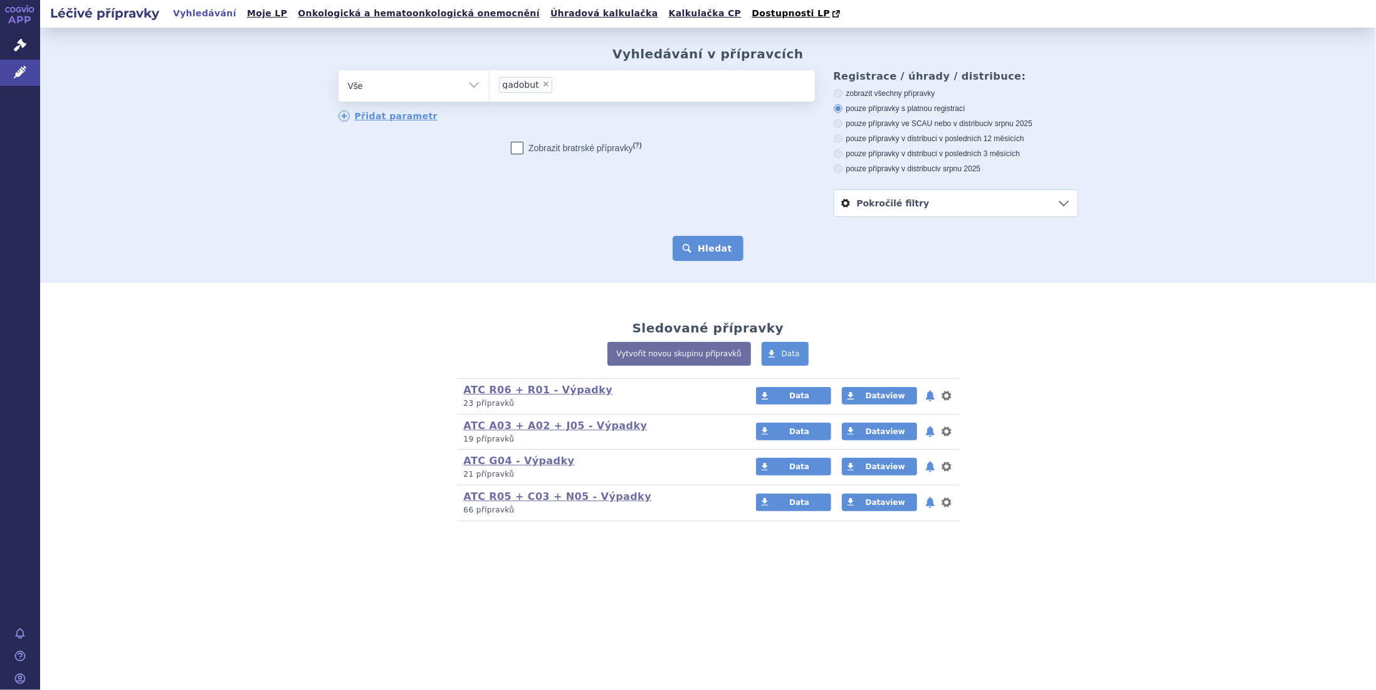 This screenshot has width=1376, height=690. What do you see at coordinates (558, 496) in the screenshot?
I see `a: ATC R05 + C03 + N05 - Výpadky` at bounding box center [558, 496].